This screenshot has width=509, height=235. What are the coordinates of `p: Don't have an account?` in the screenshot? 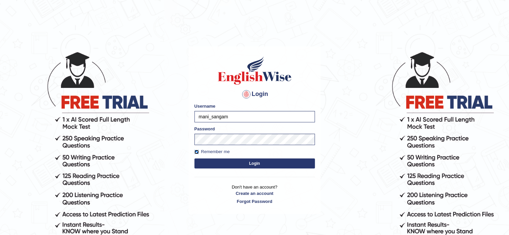 It's located at (254, 194).